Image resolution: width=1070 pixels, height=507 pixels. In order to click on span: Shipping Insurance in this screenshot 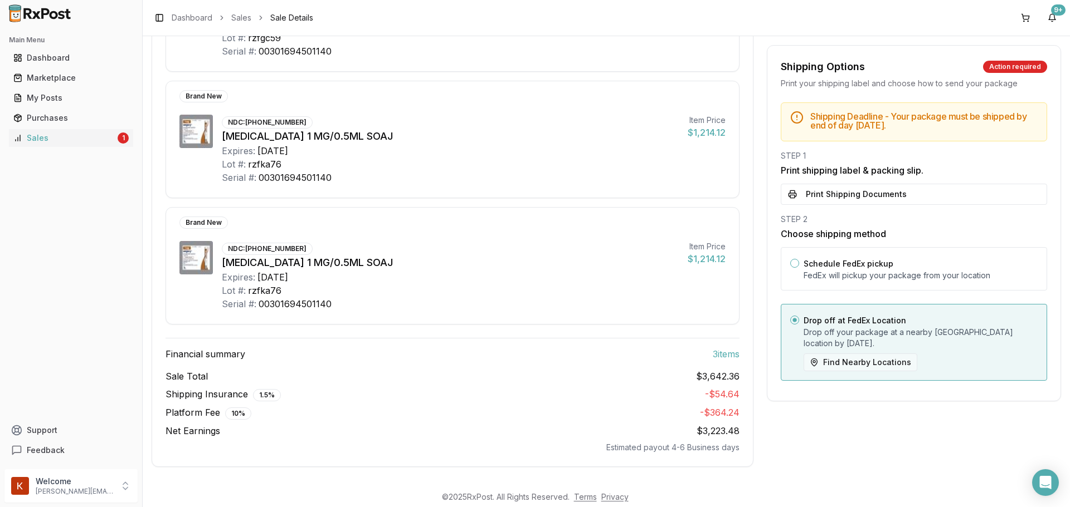, I will do `click(223, 394)`.